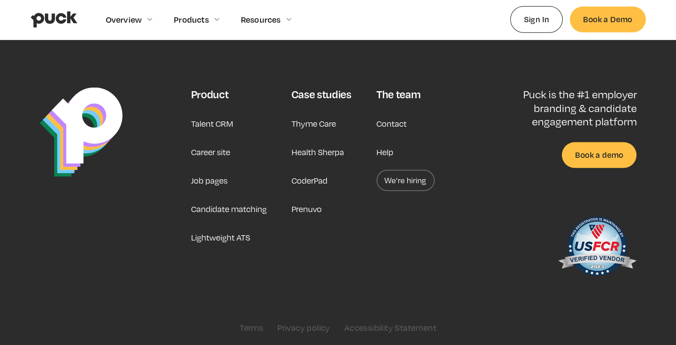 This screenshot has height=345, width=676. Describe the element at coordinates (81, 132) in the screenshot. I see `img: Puck Logo` at that location.